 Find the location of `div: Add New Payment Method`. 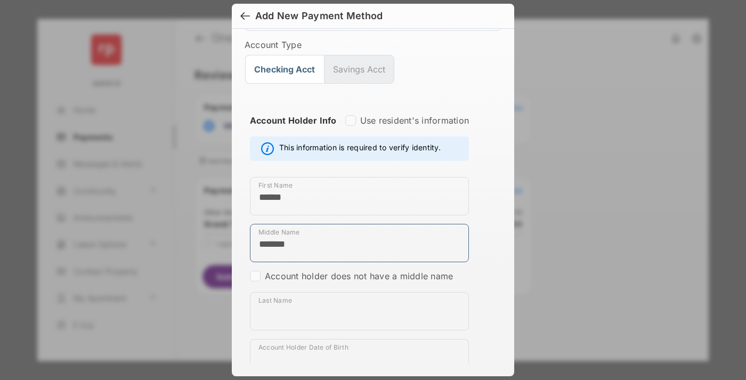

div: Add New Payment Method is located at coordinates (319, 16).